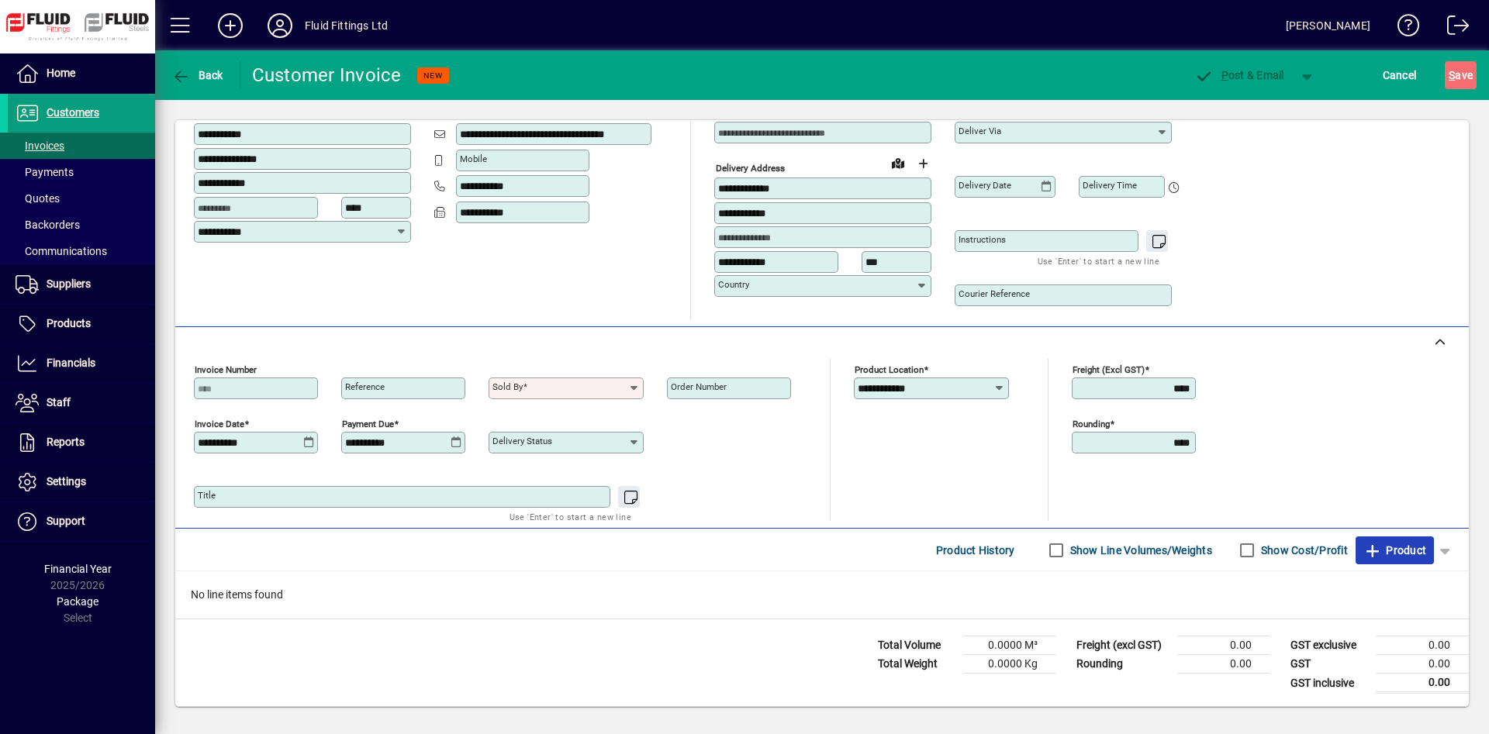 Image resolution: width=1489 pixels, height=734 pixels. I want to click on td: Total Weight, so click(917, 665).